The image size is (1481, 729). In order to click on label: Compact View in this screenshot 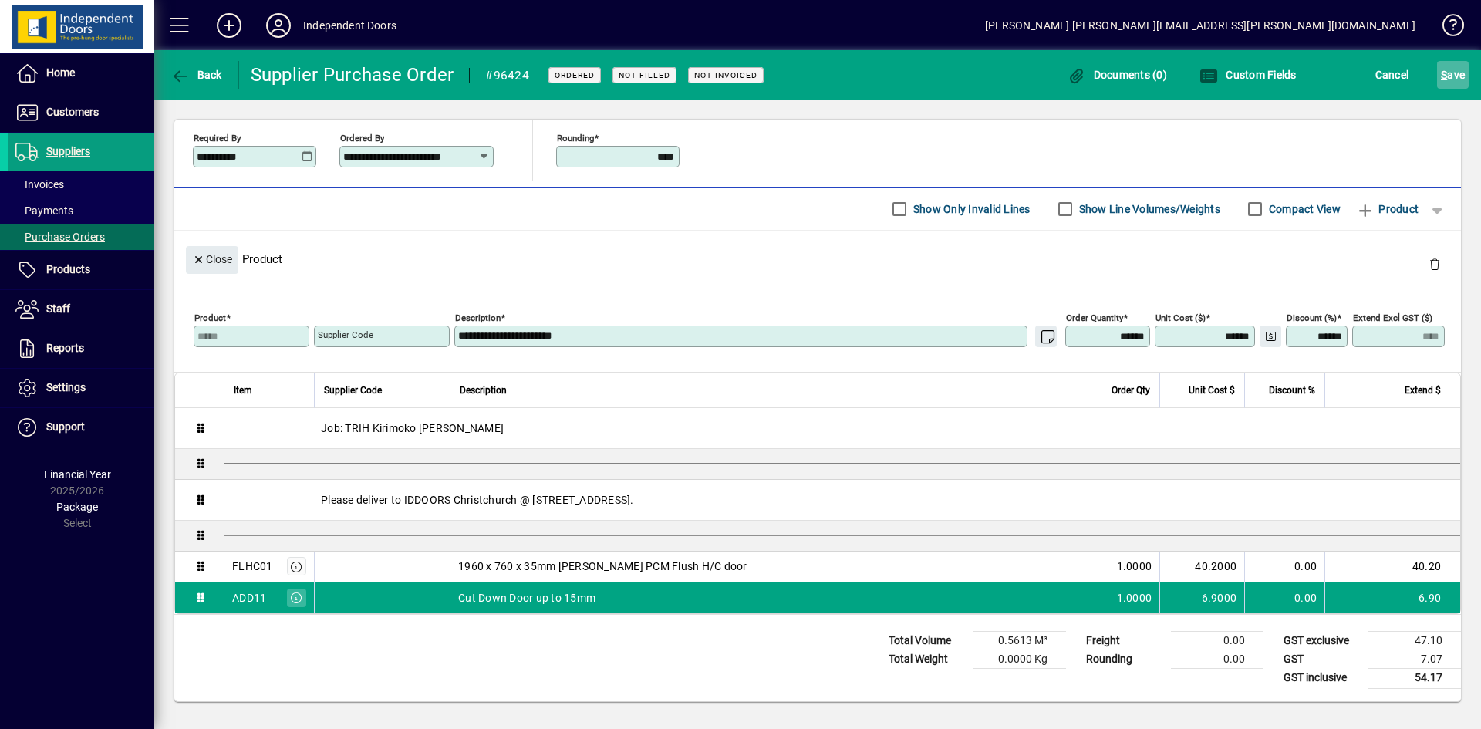, I will do `click(1303, 209)`.